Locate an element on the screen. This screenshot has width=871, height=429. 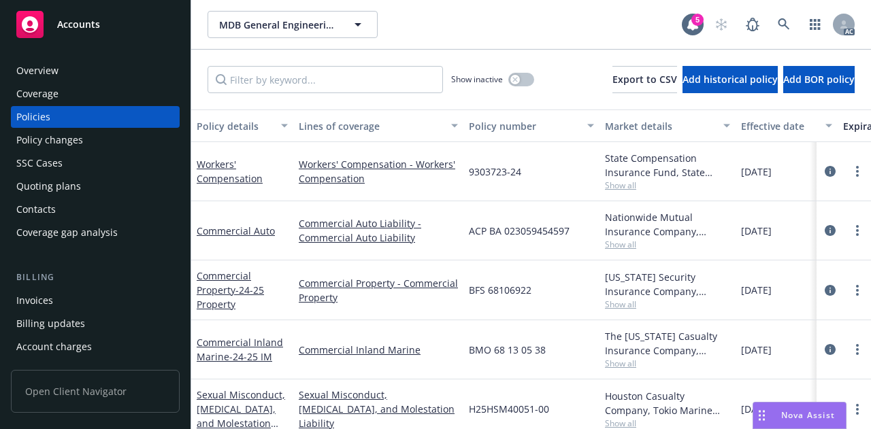
span: MDB General Engineering, Inc is located at coordinates (277, 24).